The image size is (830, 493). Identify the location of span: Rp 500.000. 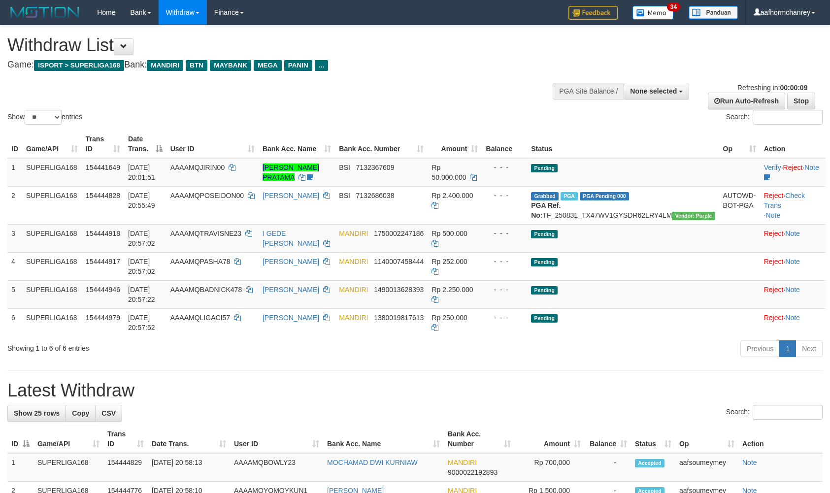
(449, 233).